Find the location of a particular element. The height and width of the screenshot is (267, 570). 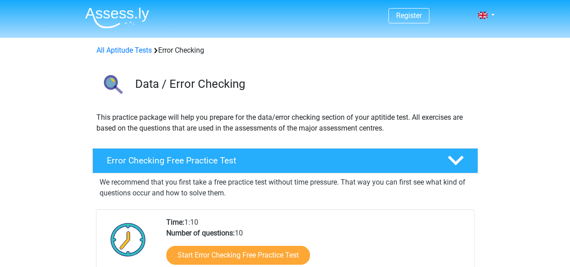

p: This practice package will help you prepare for the data/error checking section of your aptitide ... is located at coordinates (285, 123).